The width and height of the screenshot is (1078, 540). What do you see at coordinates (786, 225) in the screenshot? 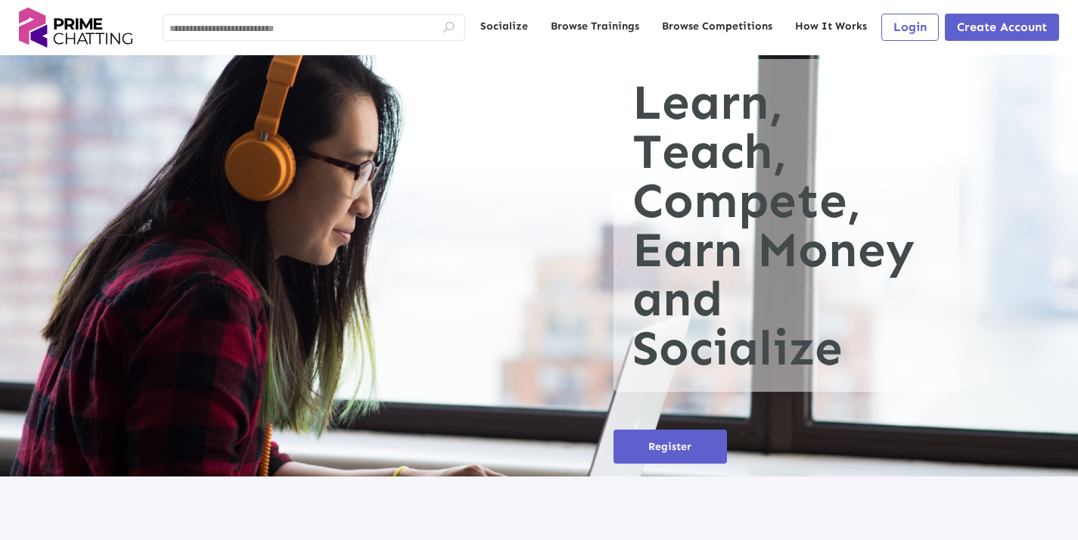
I see `h1: Learn, Teach, Compete, Earn Money and Socialize` at bounding box center [786, 225].